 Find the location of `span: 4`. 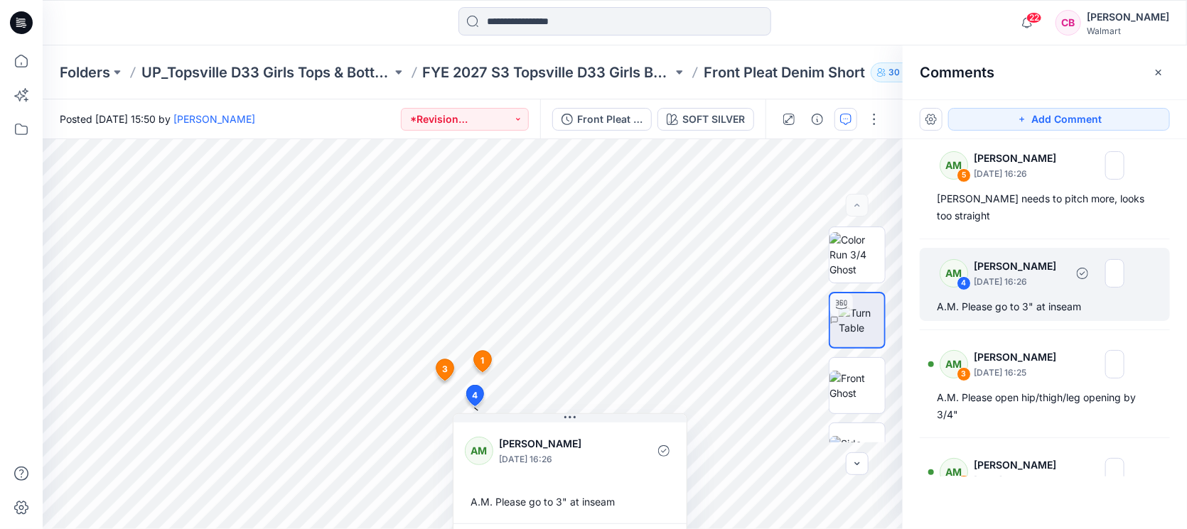

span: 4 is located at coordinates (475, 396).